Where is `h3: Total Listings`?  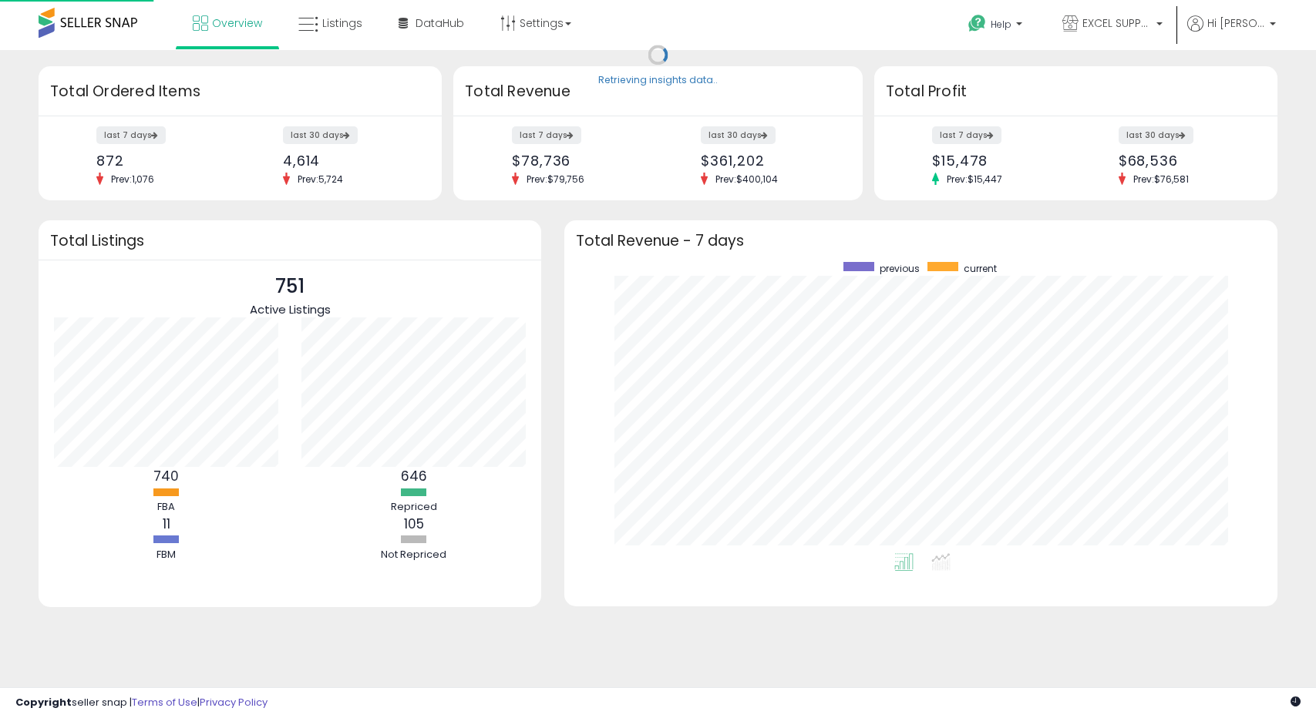 h3: Total Listings is located at coordinates (290, 240).